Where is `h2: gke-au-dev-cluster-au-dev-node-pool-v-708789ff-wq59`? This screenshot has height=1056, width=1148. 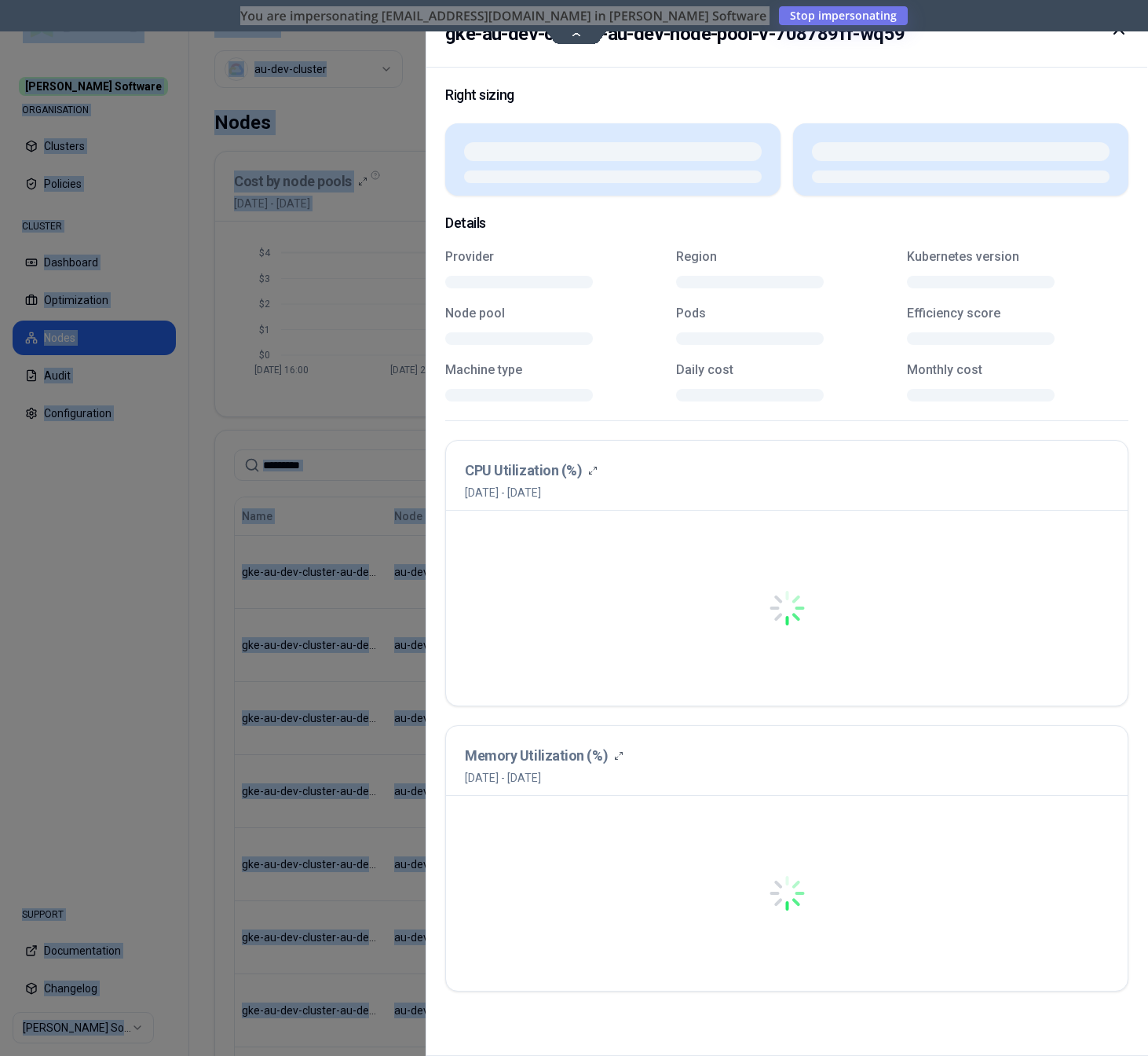
h2: gke-au-dev-cluster-au-dev-node-pool-v-708789ff-wq59 is located at coordinates (675, 34).